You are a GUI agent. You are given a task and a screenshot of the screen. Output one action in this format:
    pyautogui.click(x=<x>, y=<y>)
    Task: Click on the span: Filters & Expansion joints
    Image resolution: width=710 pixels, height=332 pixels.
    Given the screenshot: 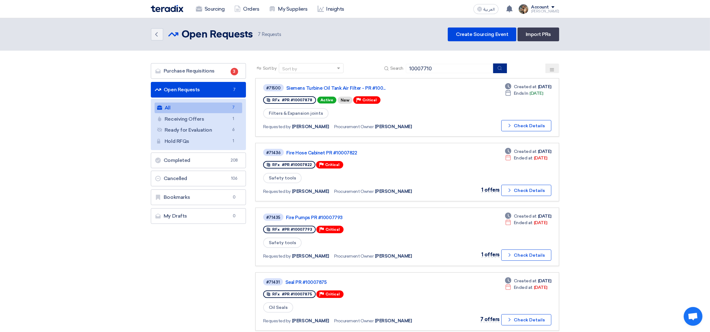 What is the action you would take?
    pyautogui.click(x=296, y=113)
    